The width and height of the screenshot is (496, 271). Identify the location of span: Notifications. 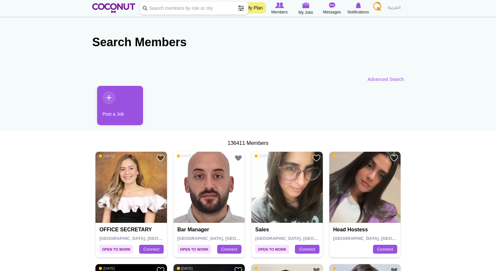
(358, 12).